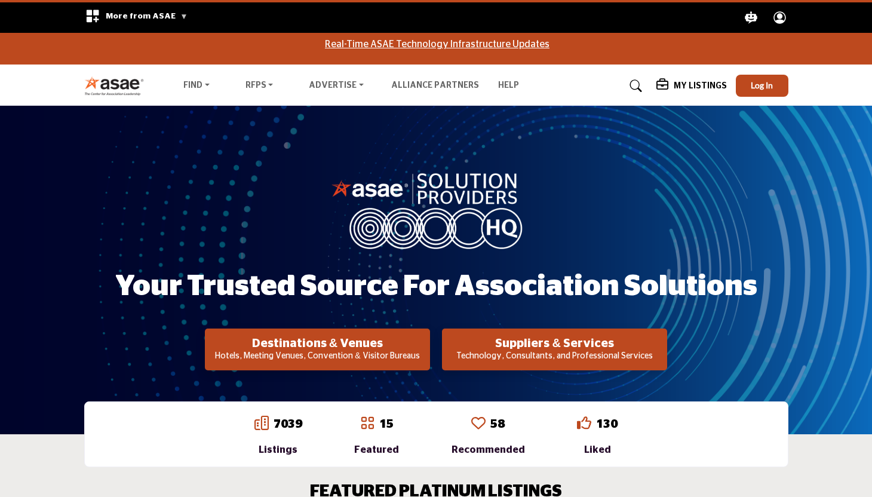 This screenshot has height=497, width=872. I want to click on a: Real-Time ASAE Technology Infrastructure Updates, so click(437, 44).